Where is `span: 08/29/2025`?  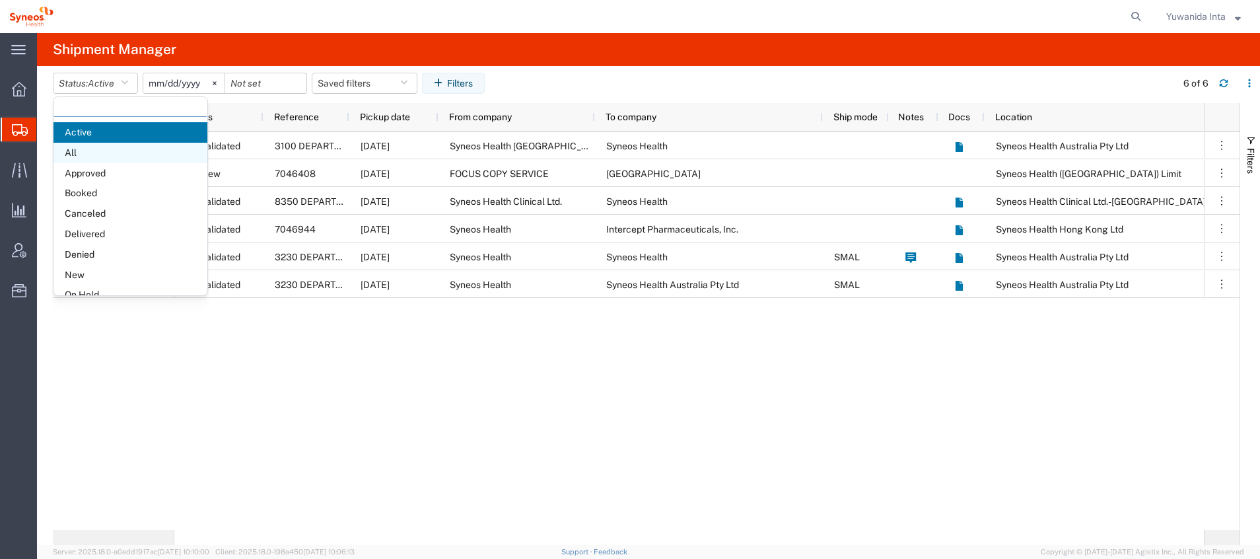
span: 08/29/2025 is located at coordinates (375, 174).